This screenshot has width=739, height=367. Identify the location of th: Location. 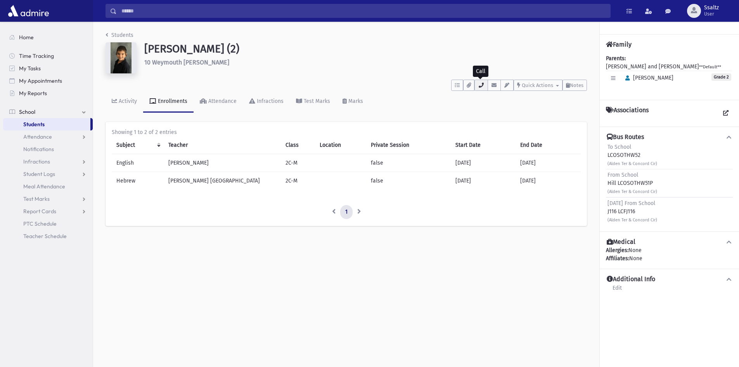
(341, 145).